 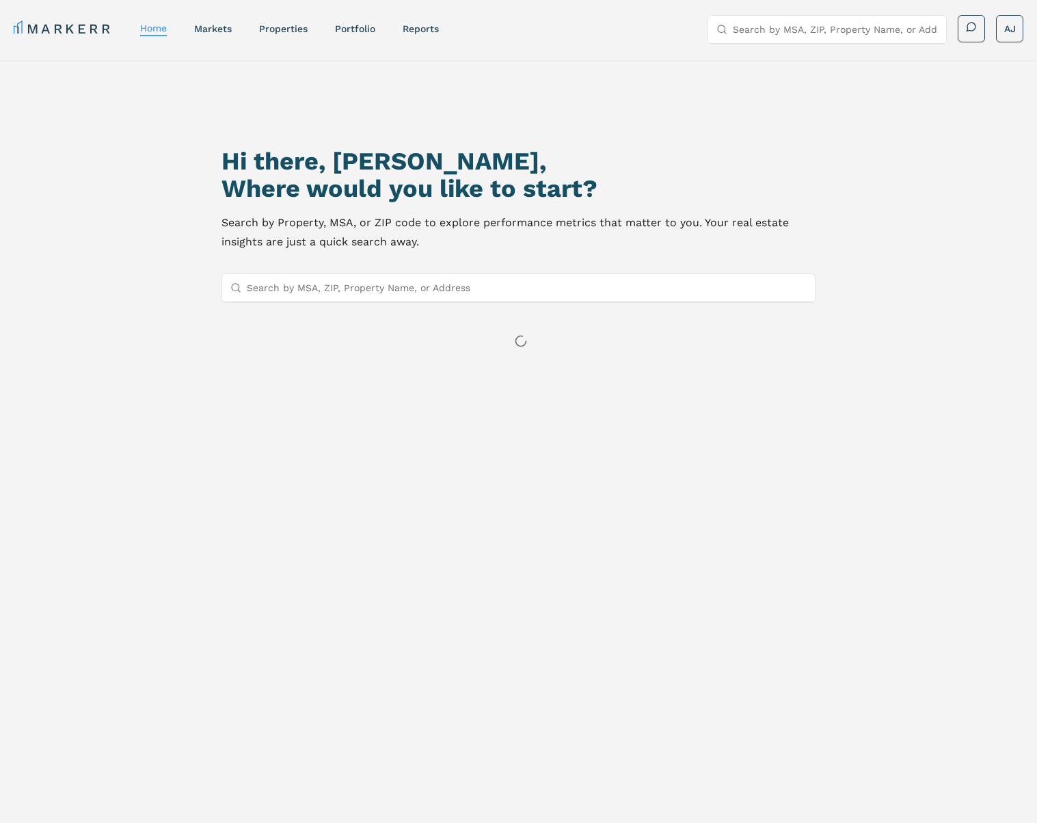 What do you see at coordinates (421, 29) in the screenshot?
I see `a: reports` at bounding box center [421, 29].